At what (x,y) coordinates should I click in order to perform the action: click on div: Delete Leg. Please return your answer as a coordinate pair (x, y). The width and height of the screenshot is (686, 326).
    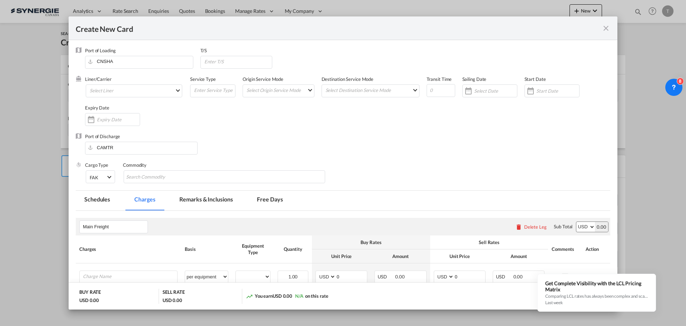
    Looking at the image, I should click on (535, 227).